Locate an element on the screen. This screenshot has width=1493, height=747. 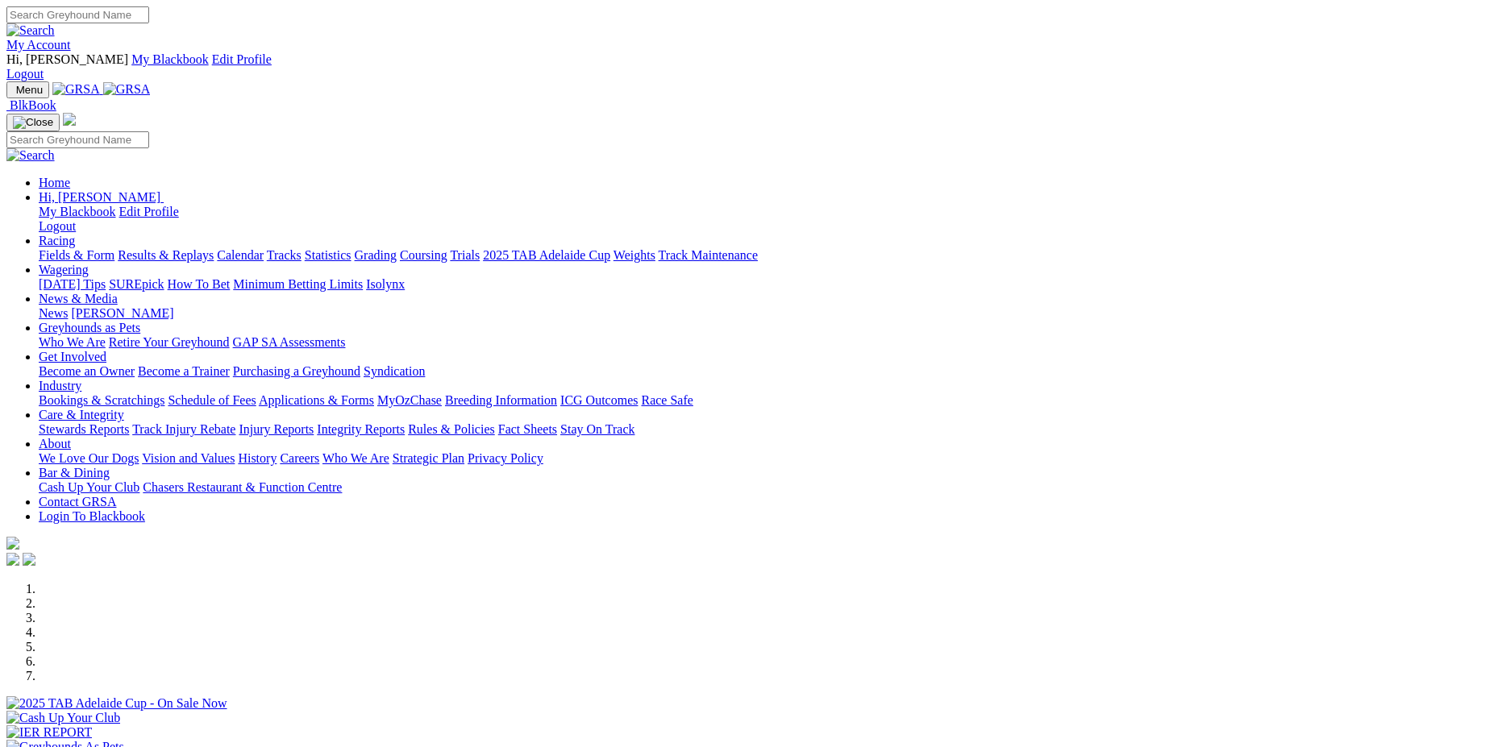
a: History is located at coordinates (257, 458).